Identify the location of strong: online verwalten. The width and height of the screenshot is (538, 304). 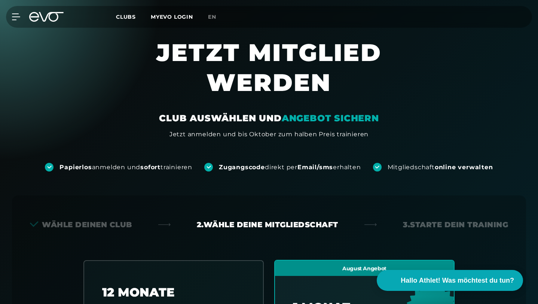
(464, 167).